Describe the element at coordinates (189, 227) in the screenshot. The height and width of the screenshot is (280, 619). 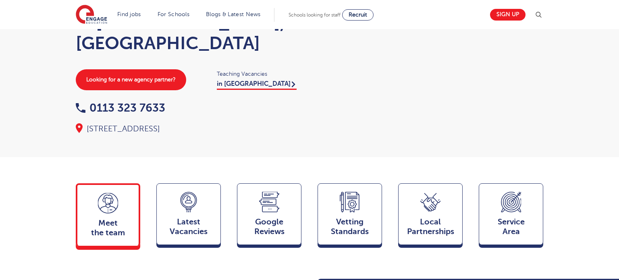
I see `span: Latest Vacancies` at that location.